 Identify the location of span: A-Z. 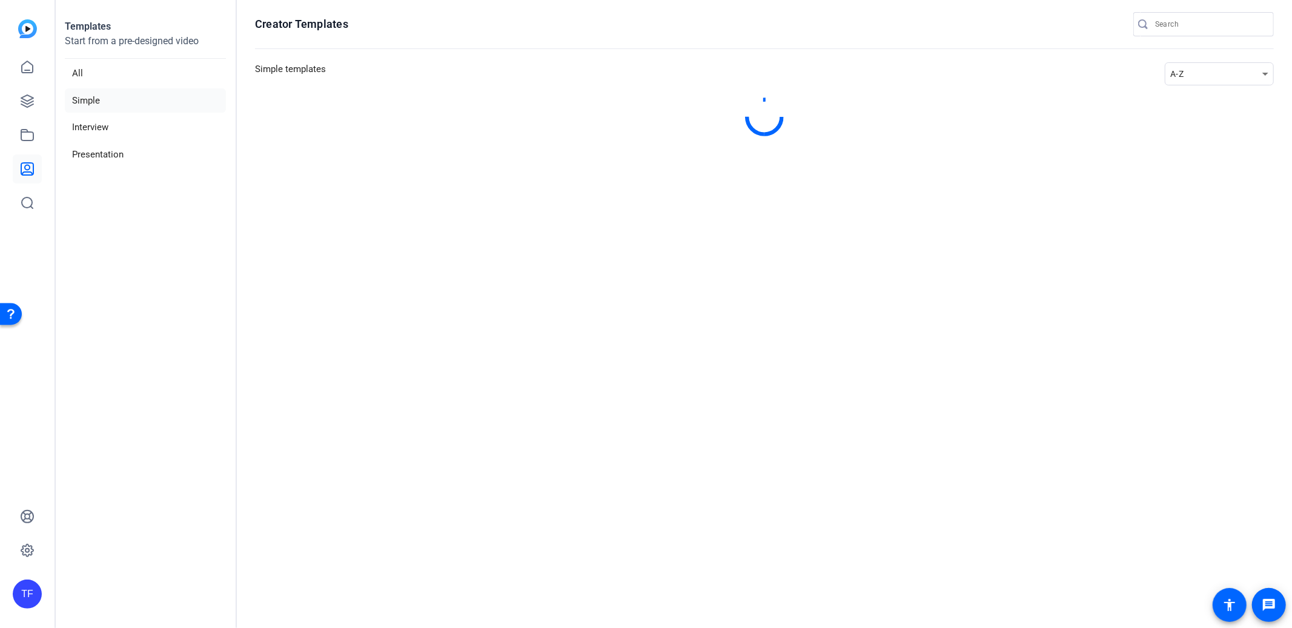
(1177, 74).